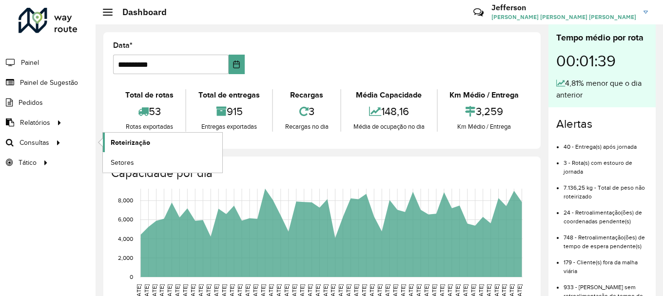 The height and width of the screenshot is (296, 663). I want to click on div: Recargas no dia, so click(307, 127).